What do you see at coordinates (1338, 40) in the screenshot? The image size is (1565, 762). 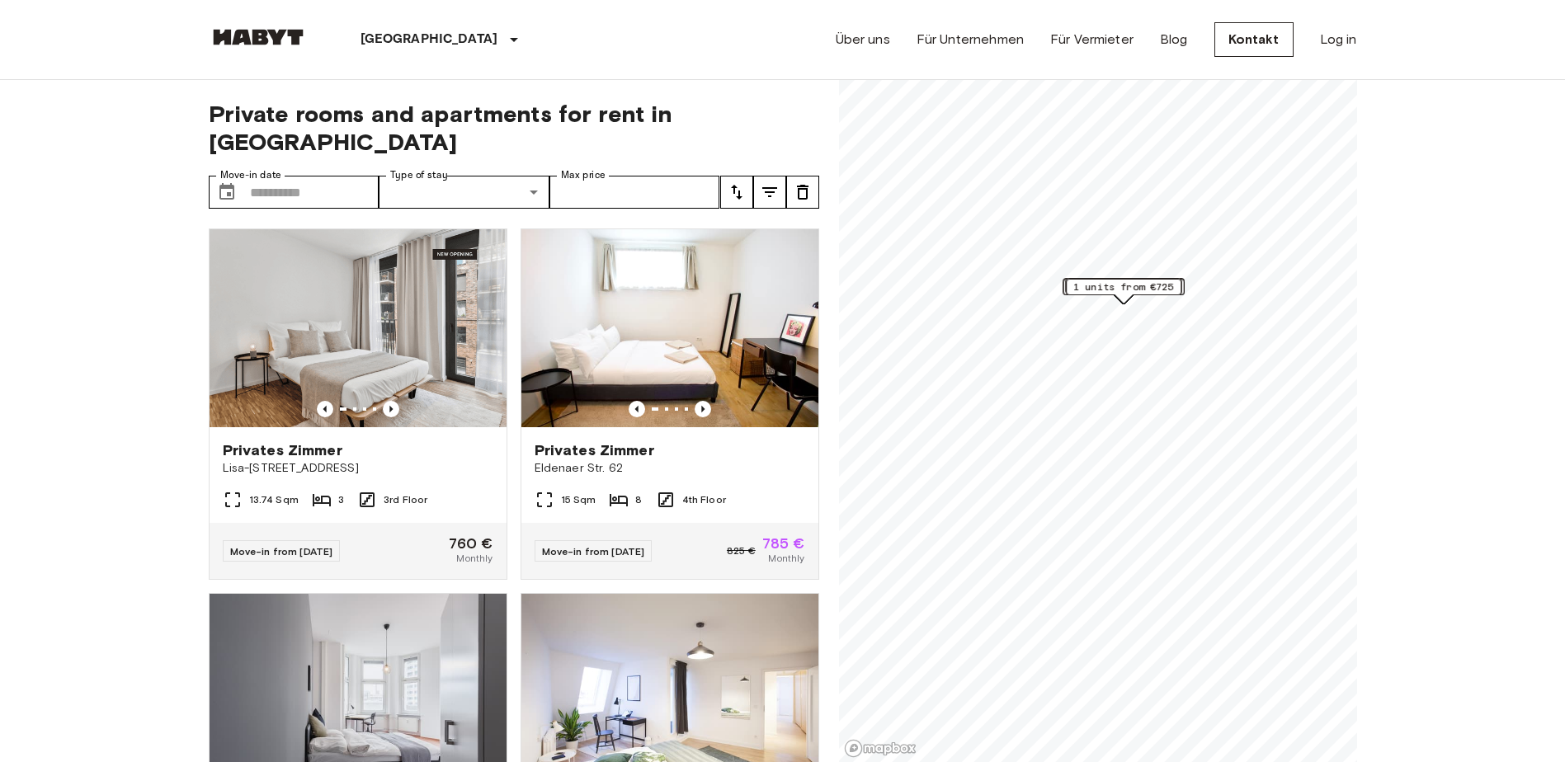 I see `a: Log in` at bounding box center [1338, 40].